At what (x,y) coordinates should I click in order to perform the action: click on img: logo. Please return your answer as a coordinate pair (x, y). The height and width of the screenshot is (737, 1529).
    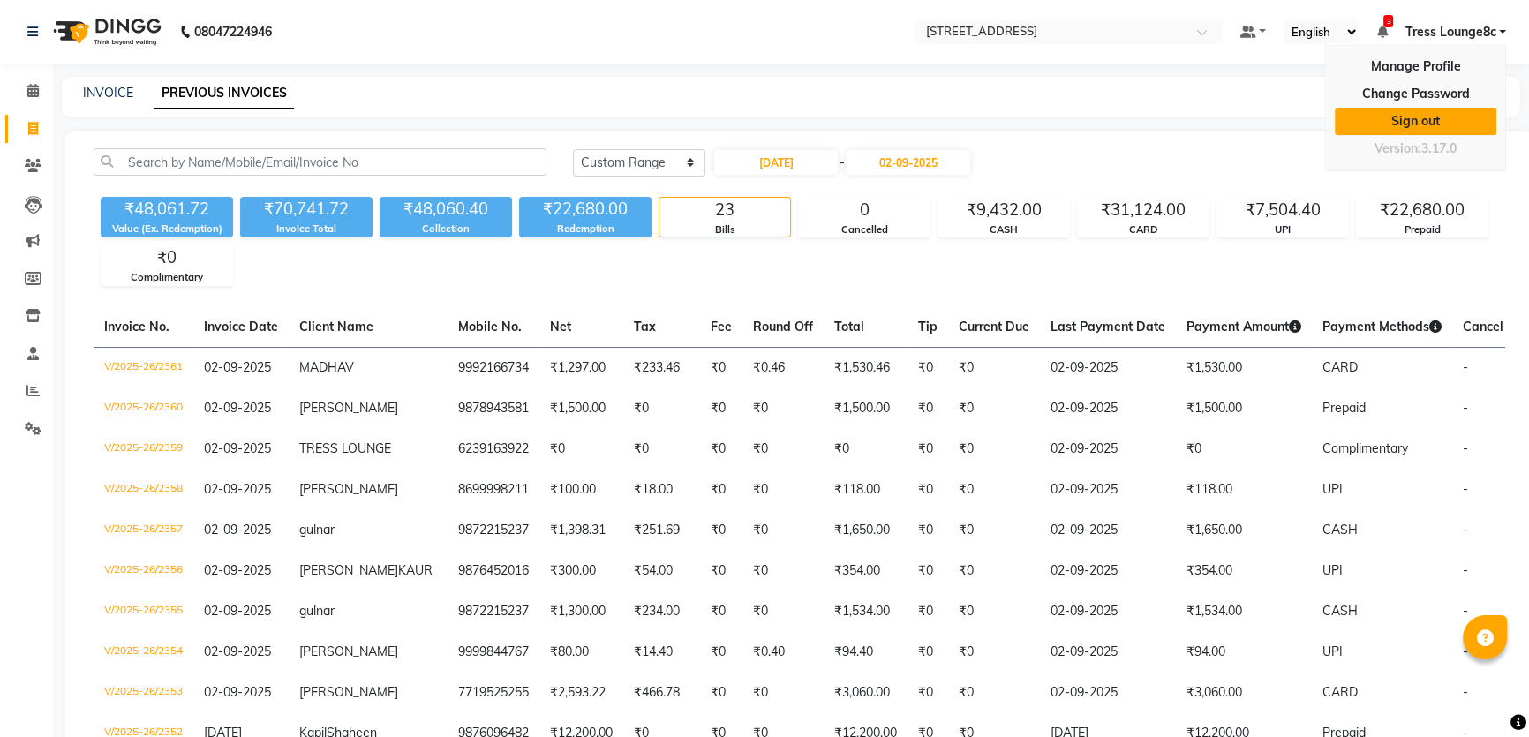
    Looking at the image, I should click on (105, 32).